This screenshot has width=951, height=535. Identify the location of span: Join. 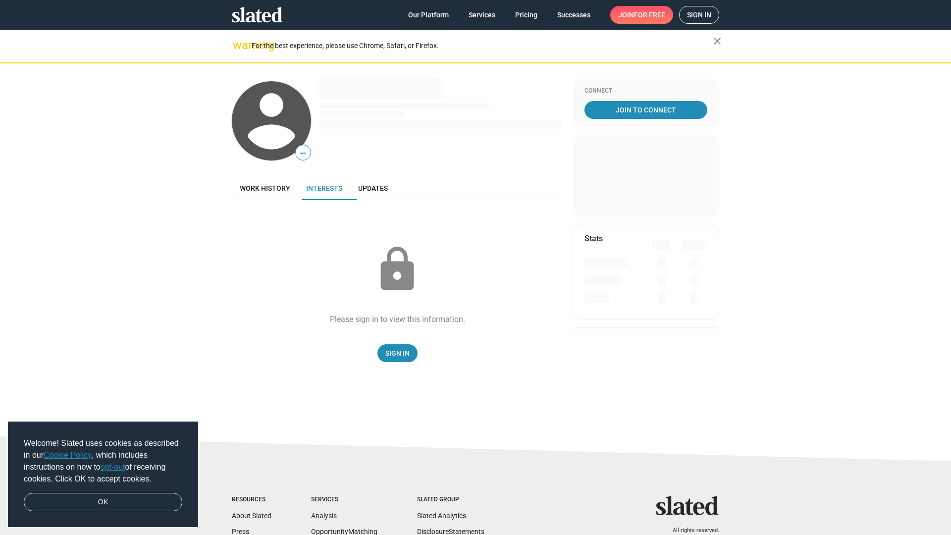
(641, 15).